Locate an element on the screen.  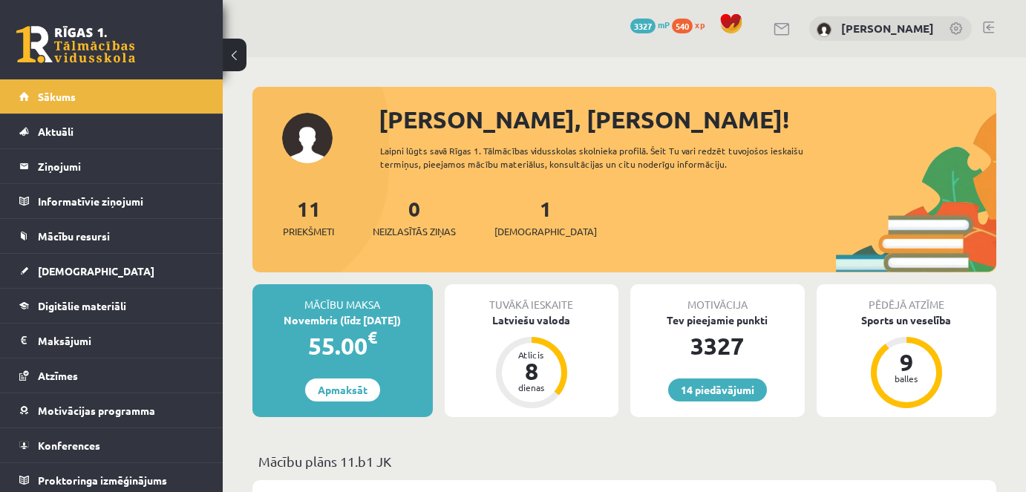
div: 55.00 is located at coordinates (342, 346).